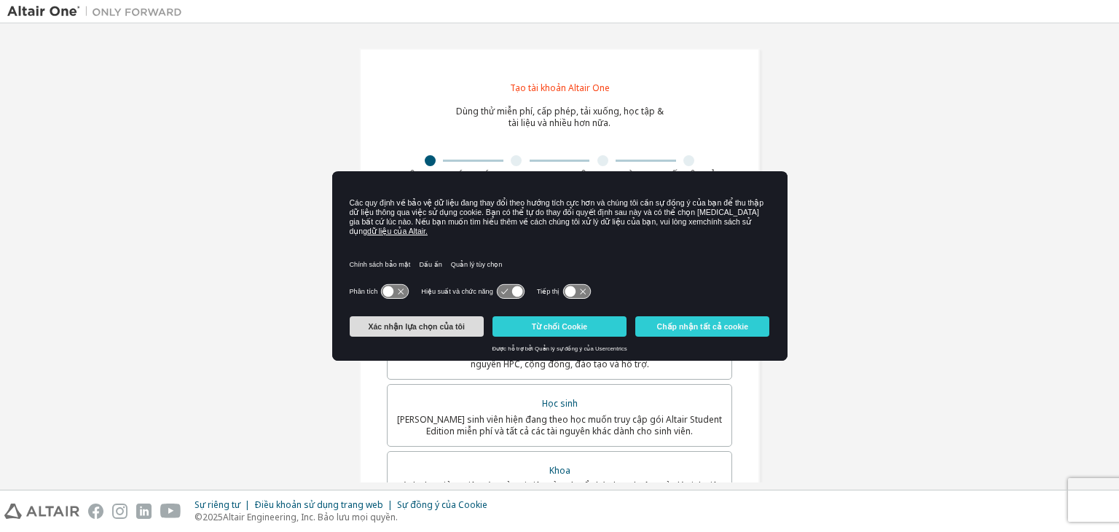  What do you see at coordinates (442, 504) in the screenshot?
I see `font: Sự đồng ý của Cookie` at bounding box center [442, 504].